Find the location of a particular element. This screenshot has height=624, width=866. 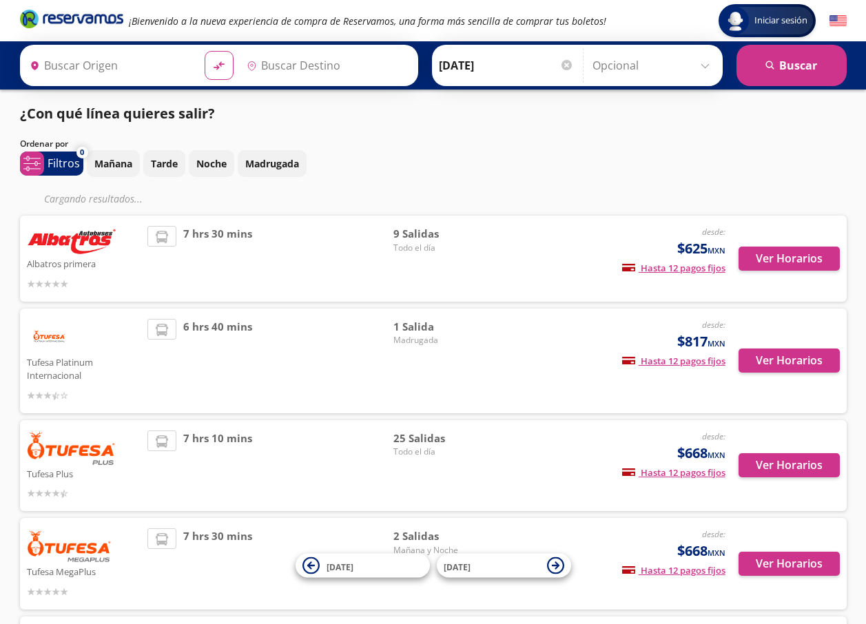

em: ¡Bienvenido a la nueva experiencia de compra de Reservamos, una forma más sencilla de comprar tus... is located at coordinates (367, 21).